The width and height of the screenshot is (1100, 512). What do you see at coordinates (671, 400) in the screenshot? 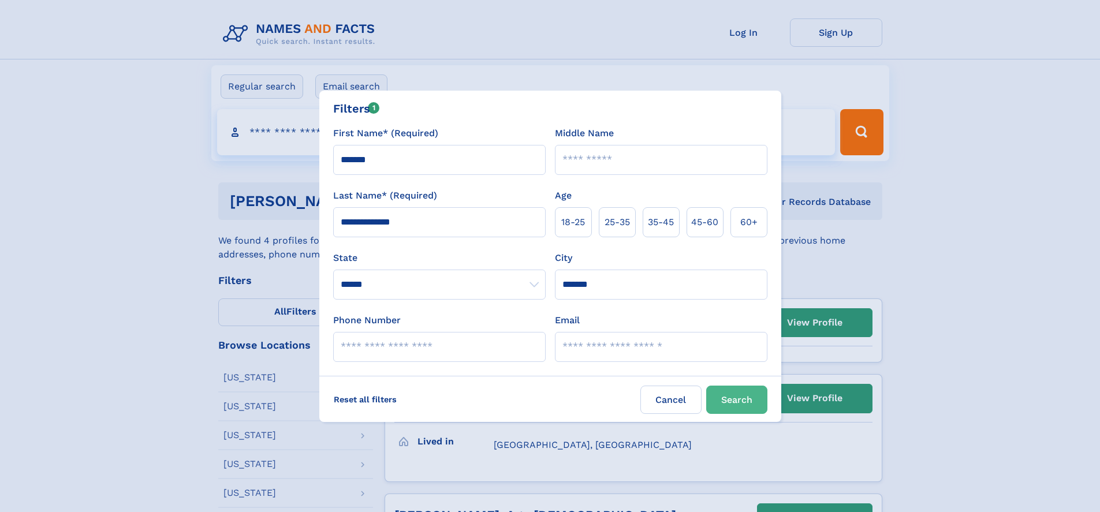
I see `label: Cancel` at bounding box center [671, 400].